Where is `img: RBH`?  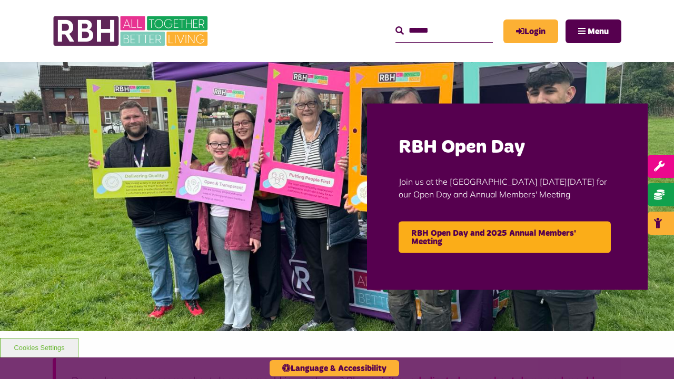 img: RBH is located at coordinates (132, 31).